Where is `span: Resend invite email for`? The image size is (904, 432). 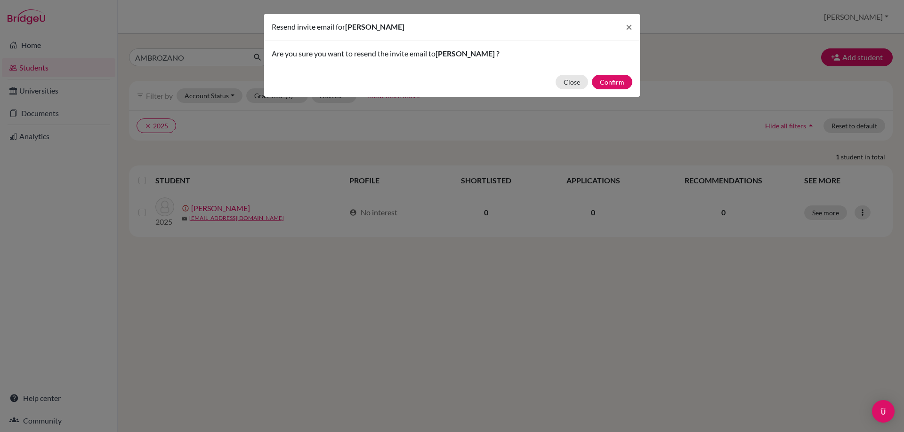 span: Resend invite email for is located at coordinates (308, 26).